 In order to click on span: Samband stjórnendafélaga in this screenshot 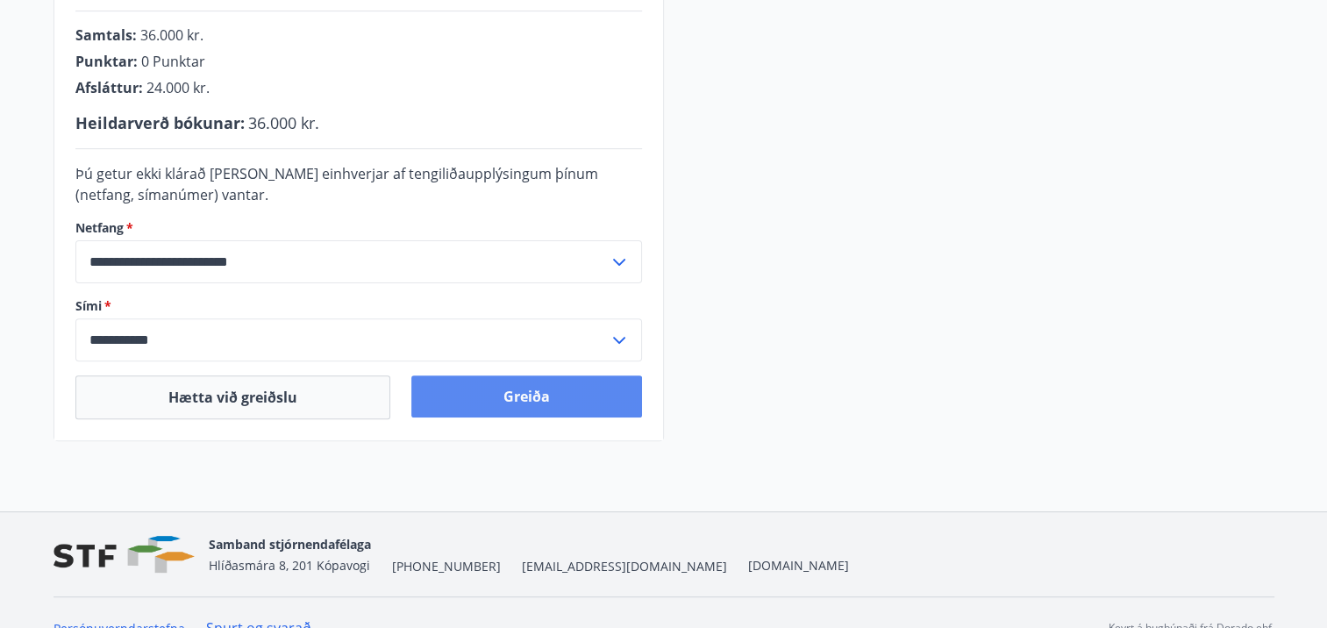, I will do `click(290, 544)`.